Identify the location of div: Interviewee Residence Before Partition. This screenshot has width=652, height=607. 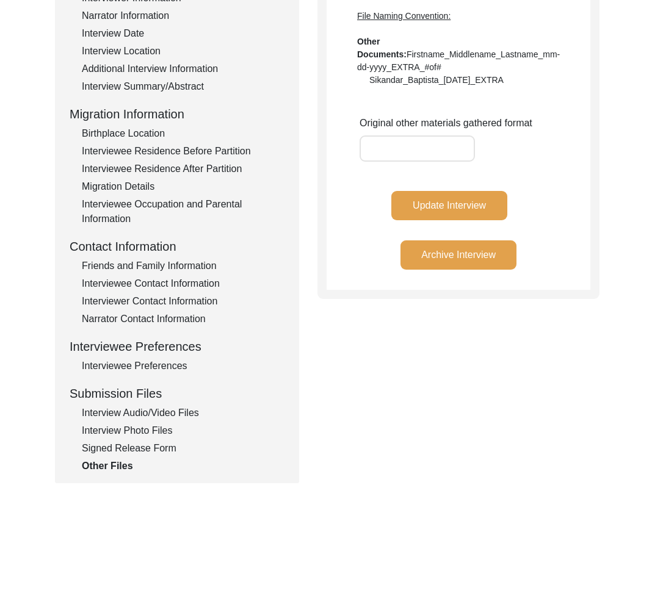
(183, 151).